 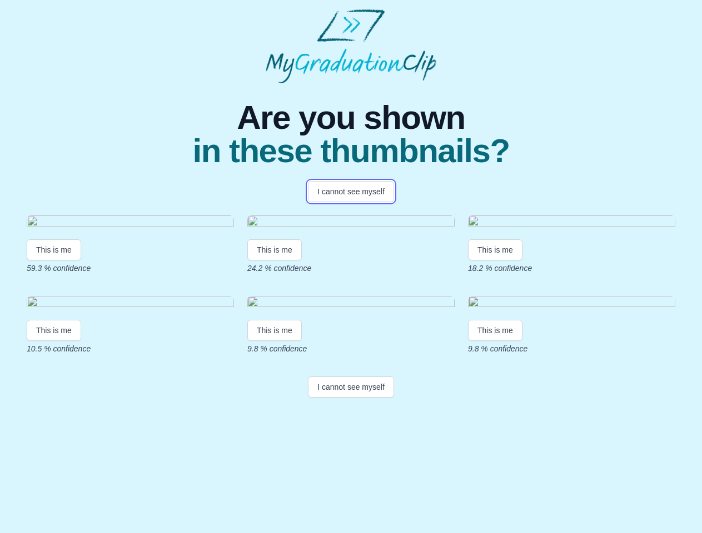 I want to click on img: cd49cdbbe8629e548a7fc050b93fefdf93c58b5a.gif, so click(x=351, y=303).